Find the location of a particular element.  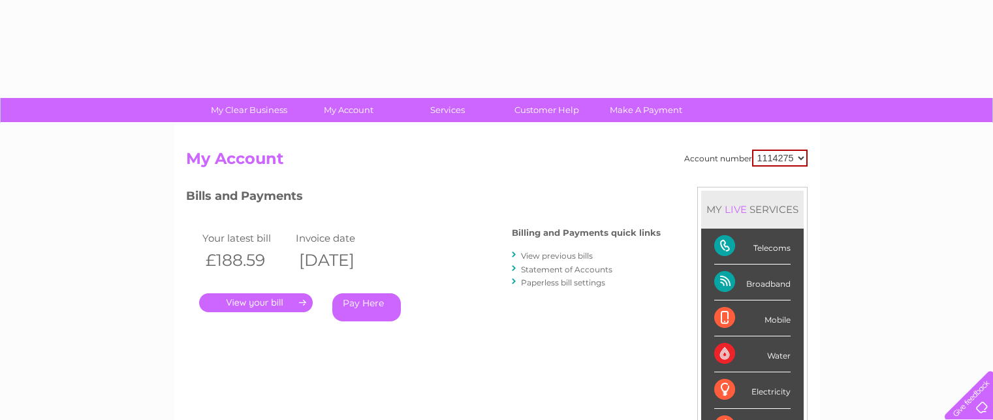

a: Customer Help is located at coordinates (547, 110).